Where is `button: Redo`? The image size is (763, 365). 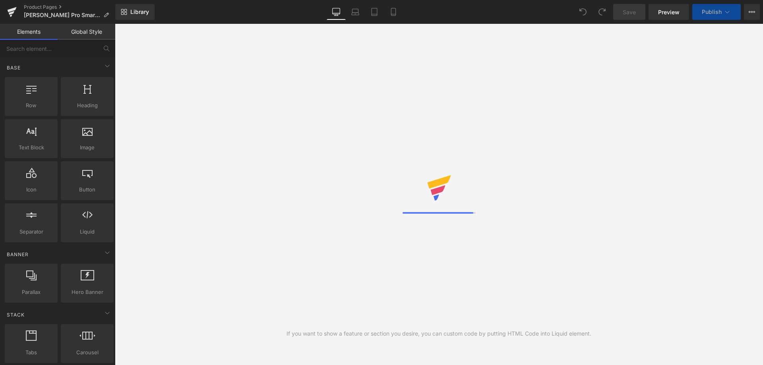
button: Redo is located at coordinates (602, 12).